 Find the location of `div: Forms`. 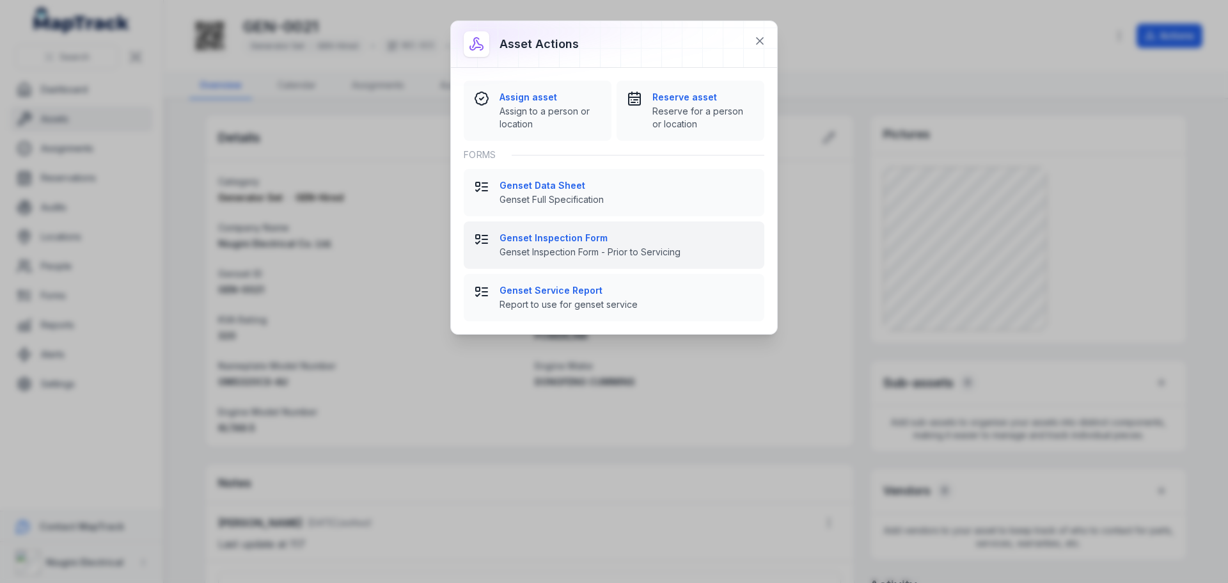

div: Forms is located at coordinates (614, 155).